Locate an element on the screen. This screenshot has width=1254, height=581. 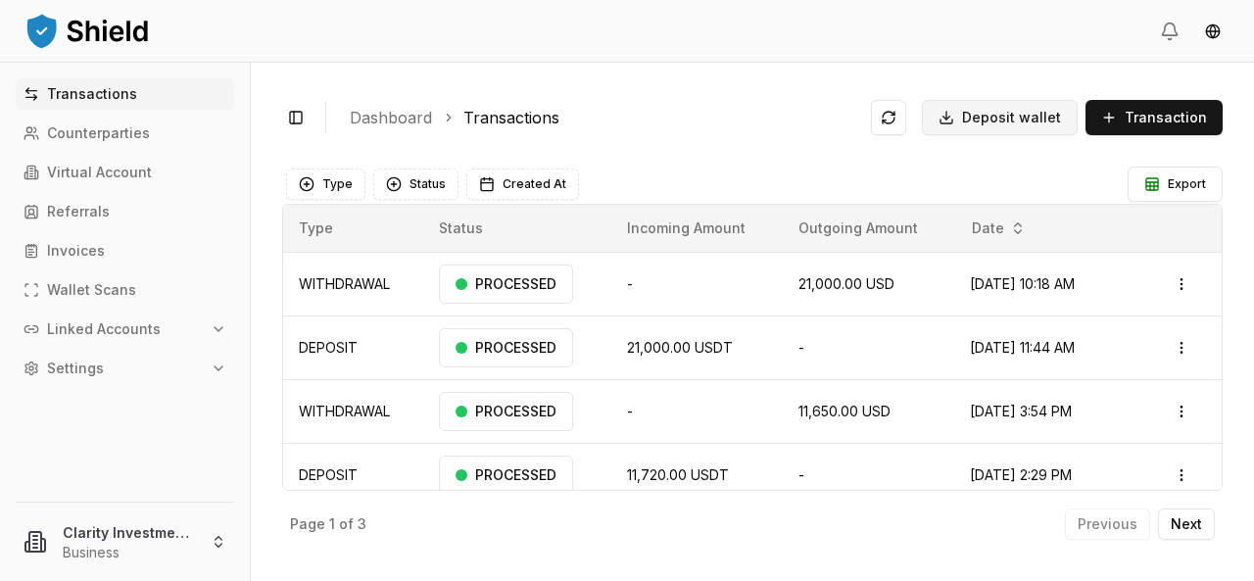
button: Deposit wallet is located at coordinates (999, 118).